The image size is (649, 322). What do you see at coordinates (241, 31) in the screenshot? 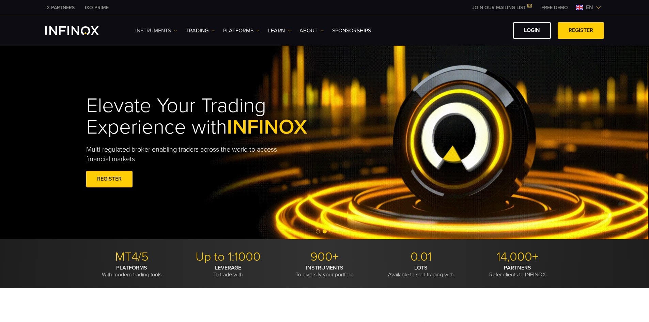
I see `a: PLATFORMS` at bounding box center [241, 31].